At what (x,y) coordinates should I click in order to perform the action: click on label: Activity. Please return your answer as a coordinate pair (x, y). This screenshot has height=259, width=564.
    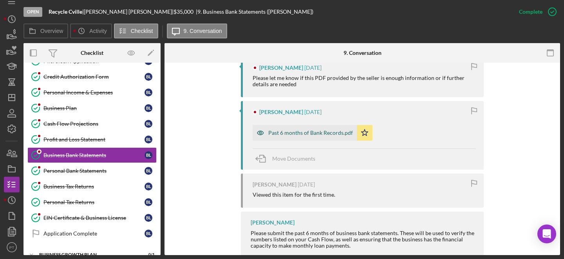
    Looking at the image, I should click on (98, 31).